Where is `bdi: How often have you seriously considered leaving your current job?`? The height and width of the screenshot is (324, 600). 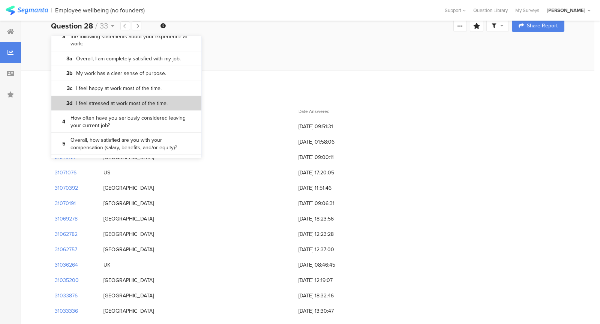
bdi: How often have you seriously considered leaving your current job? is located at coordinates (133, 121).